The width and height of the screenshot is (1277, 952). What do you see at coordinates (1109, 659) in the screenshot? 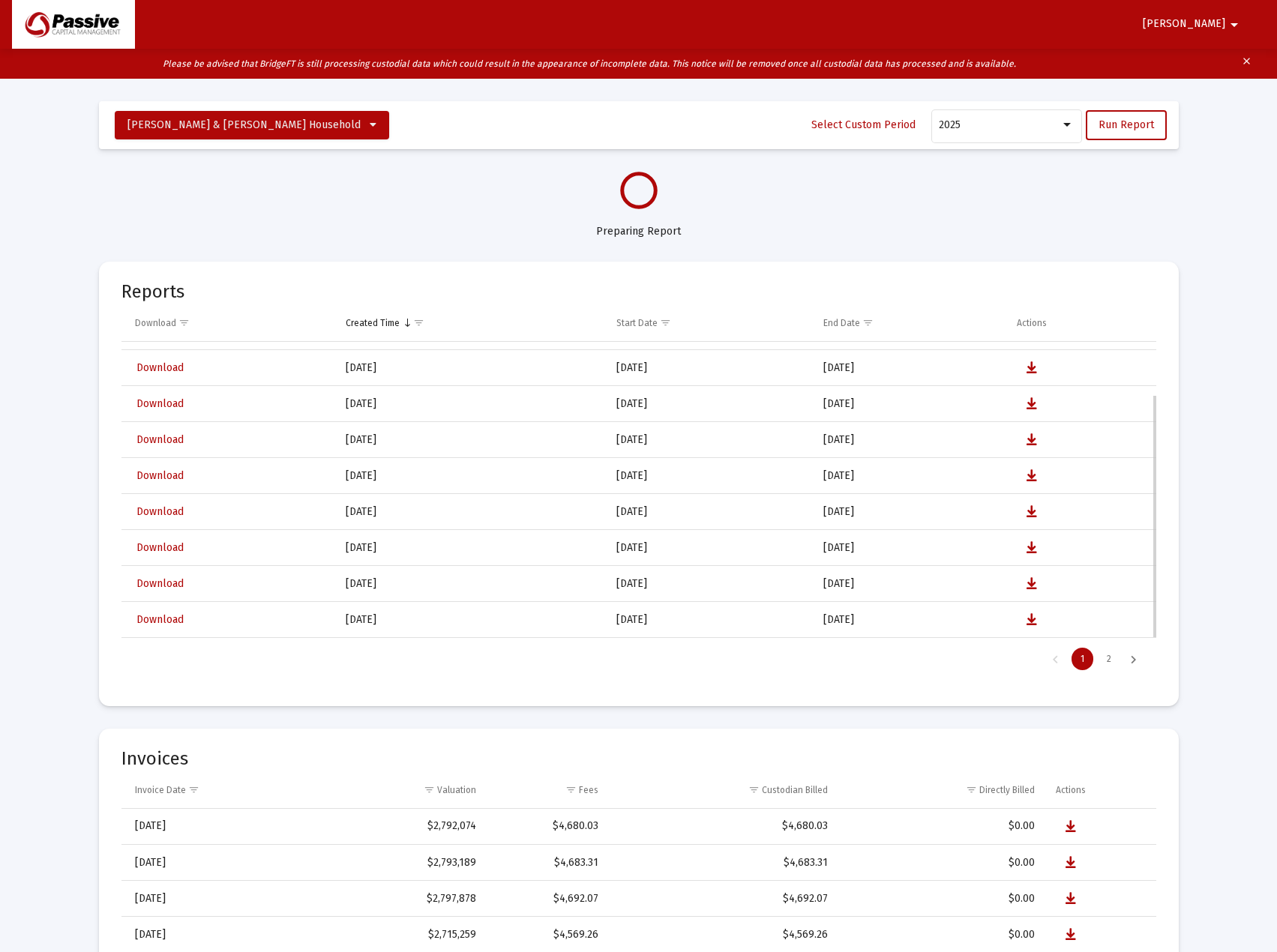
I see `div: Page 2` at bounding box center [1109, 659].